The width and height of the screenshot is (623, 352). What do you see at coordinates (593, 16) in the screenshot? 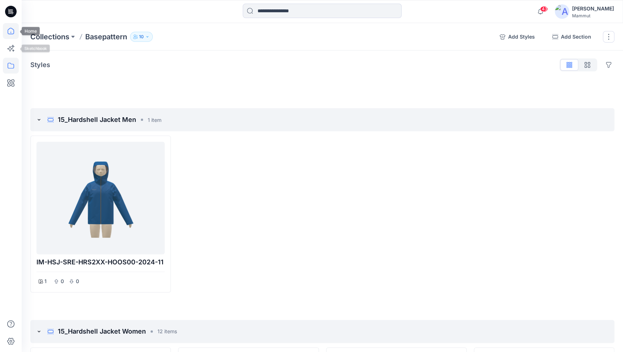
I see `div: Mammut` at bounding box center [593, 16].